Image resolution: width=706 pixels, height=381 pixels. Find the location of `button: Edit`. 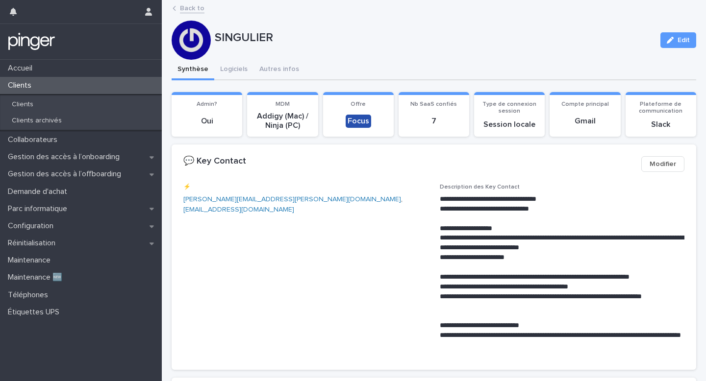

button: Edit is located at coordinates (678, 40).